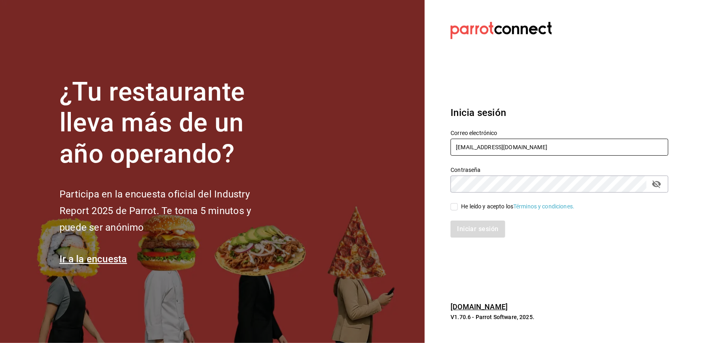 This screenshot has width=708, height=343. Describe the element at coordinates (518, 206) in the screenshot. I see `div: He leído y acepto los` at that location.